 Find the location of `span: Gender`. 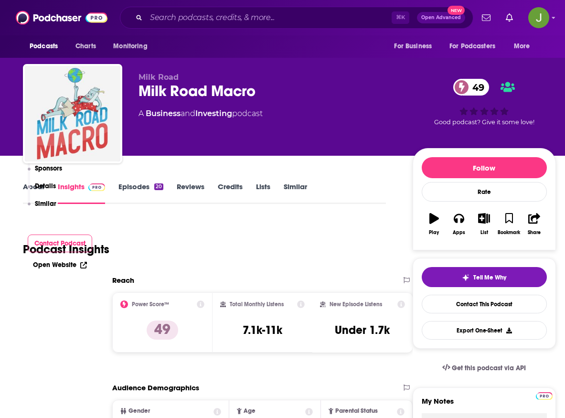

span: Gender is located at coordinates (139, 411).